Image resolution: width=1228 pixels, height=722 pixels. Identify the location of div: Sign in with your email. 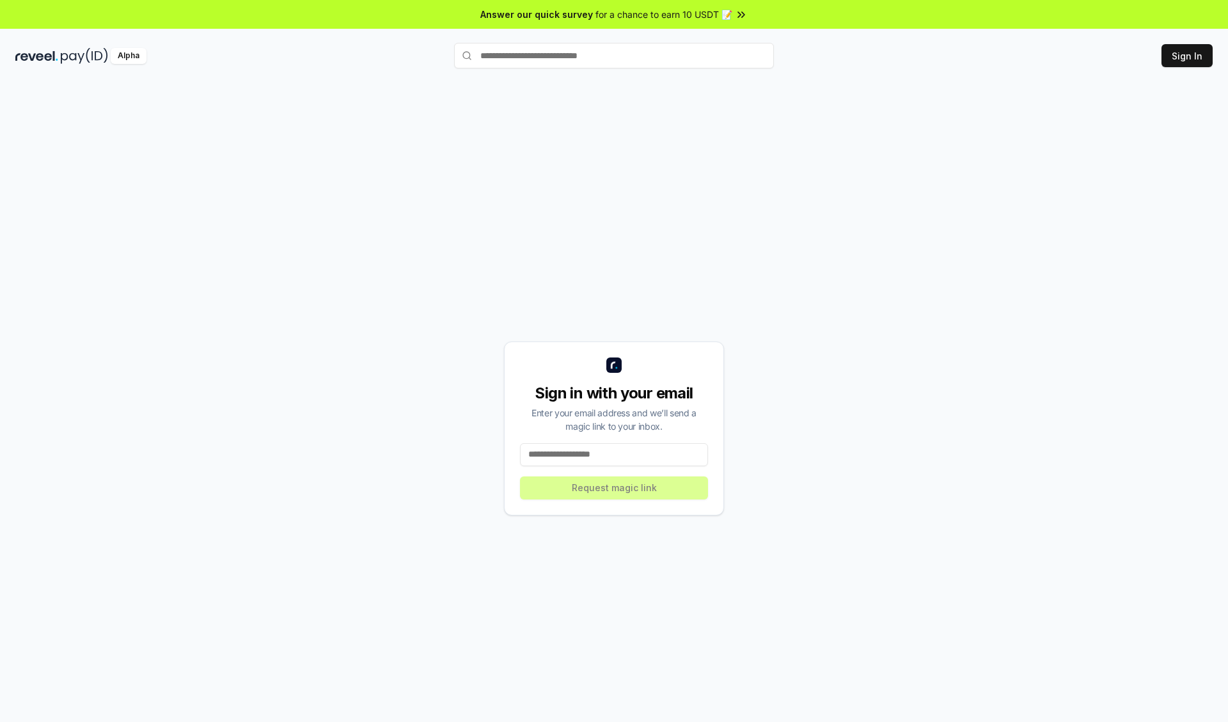
(614, 393).